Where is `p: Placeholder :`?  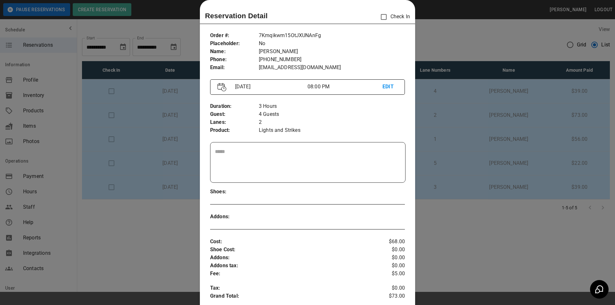 p: Placeholder : is located at coordinates (235, 44).